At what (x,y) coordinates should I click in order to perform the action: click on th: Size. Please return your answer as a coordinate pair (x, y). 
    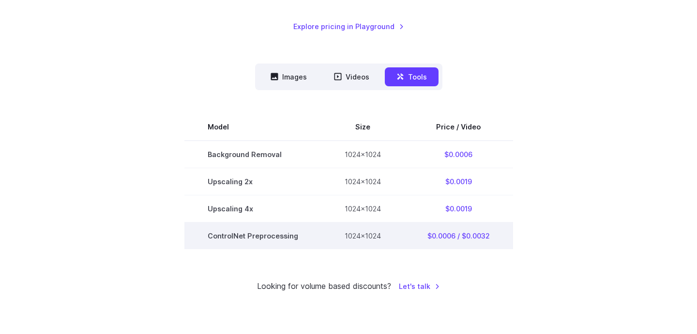
    Looking at the image, I should click on (363, 127).